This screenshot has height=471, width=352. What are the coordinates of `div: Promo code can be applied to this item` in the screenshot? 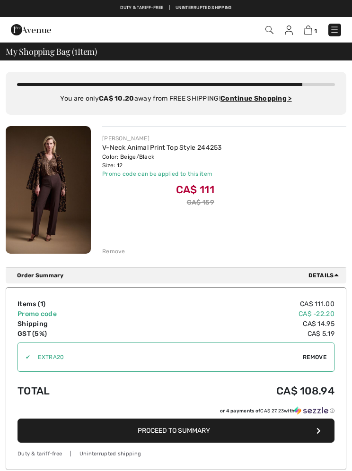 It's located at (162, 174).